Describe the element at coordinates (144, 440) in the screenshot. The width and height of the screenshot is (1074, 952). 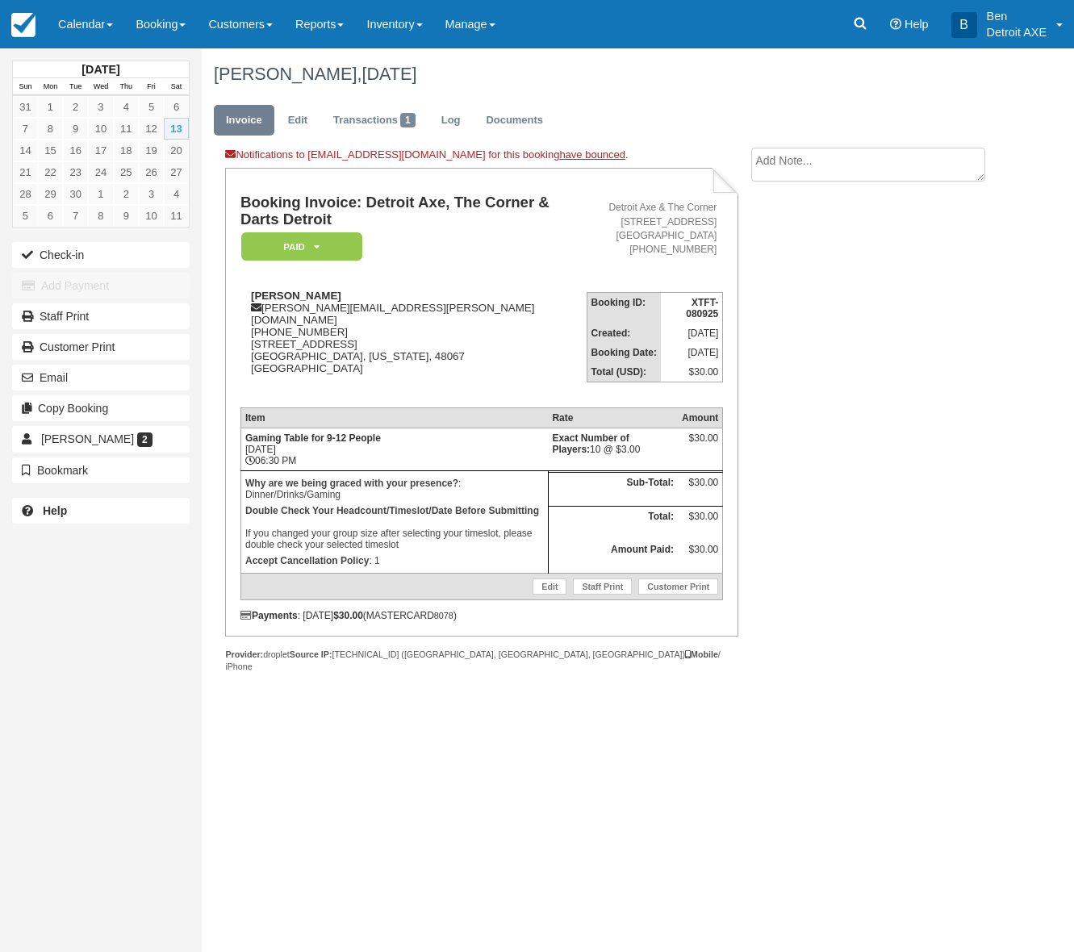
I see `span: 2` at that location.